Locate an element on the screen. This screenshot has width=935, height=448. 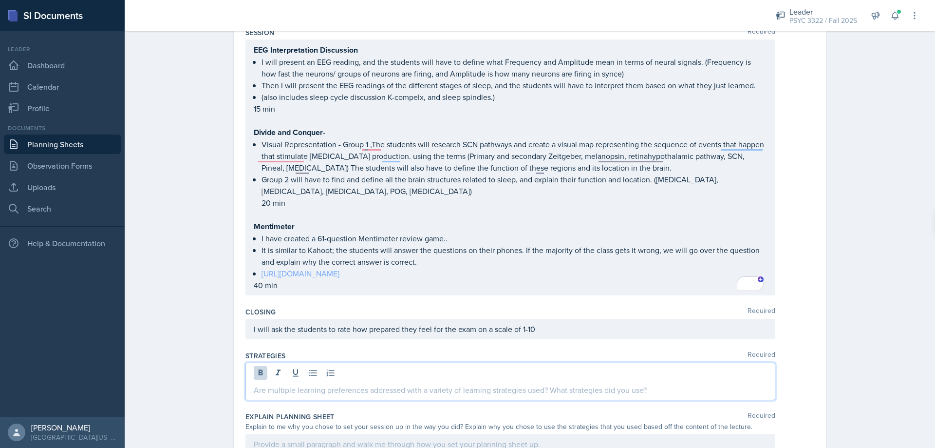
label: Strategies is located at coordinates (265, 356).